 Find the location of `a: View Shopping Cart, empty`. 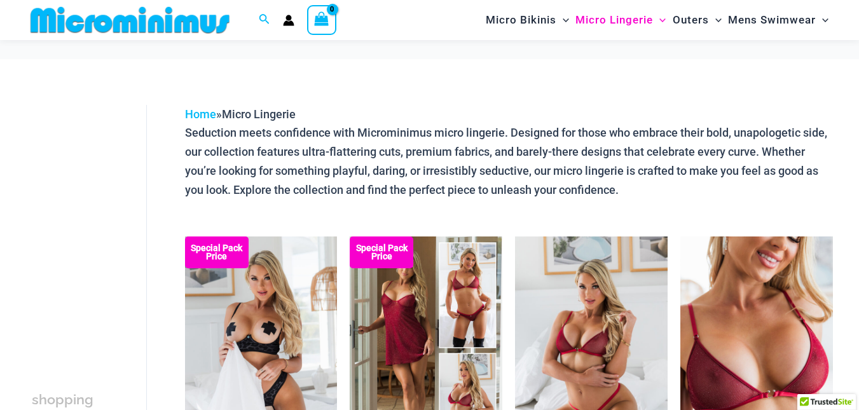

a: View Shopping Cart, empty is located at coordinates (322, 20).